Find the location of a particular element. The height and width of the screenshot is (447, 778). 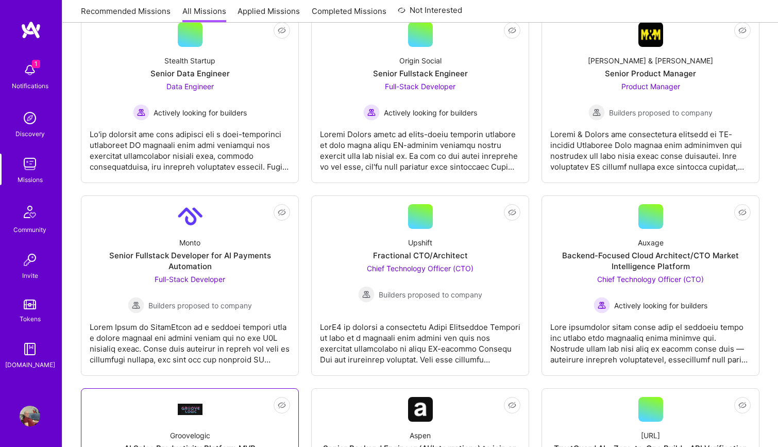

a: All Missions is located at coordinates (204, 14).